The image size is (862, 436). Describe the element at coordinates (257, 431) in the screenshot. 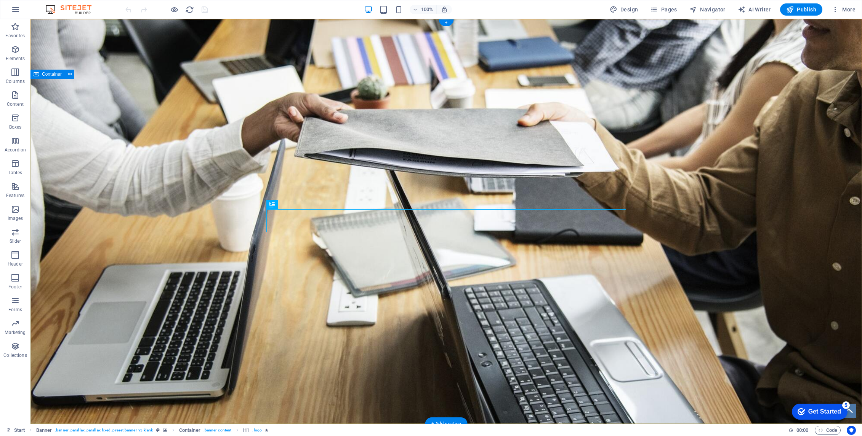

I see `span: . logo` at that location.